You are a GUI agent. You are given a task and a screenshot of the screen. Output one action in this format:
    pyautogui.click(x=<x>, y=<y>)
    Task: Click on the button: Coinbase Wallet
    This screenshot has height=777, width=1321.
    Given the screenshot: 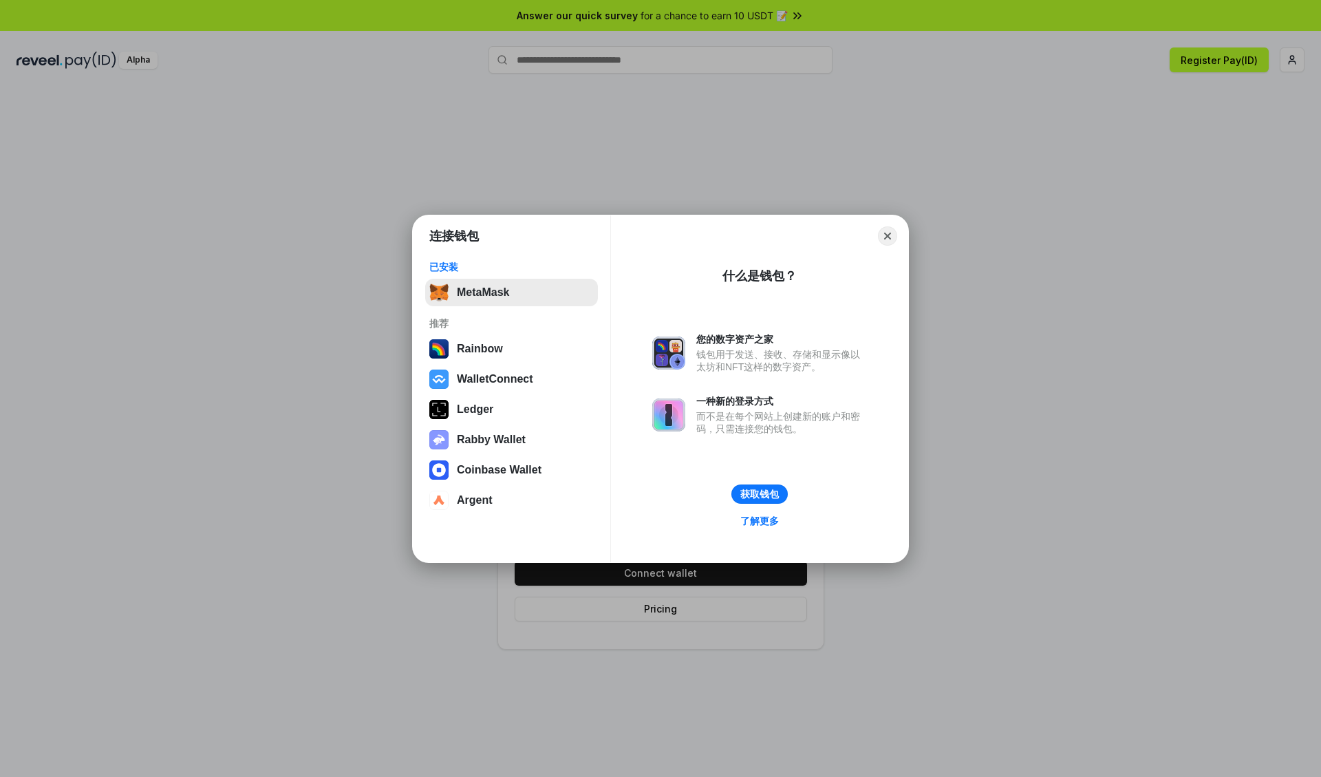 What is the action you would take?
    pyautogui.click(x=511, y=470)
    